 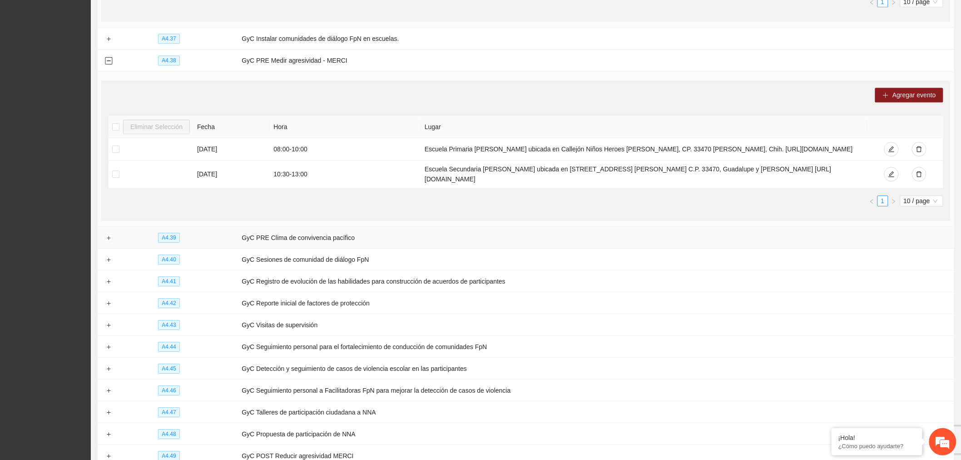 I want to click on button: Eliminar Selección, so click(x=156, y=127).